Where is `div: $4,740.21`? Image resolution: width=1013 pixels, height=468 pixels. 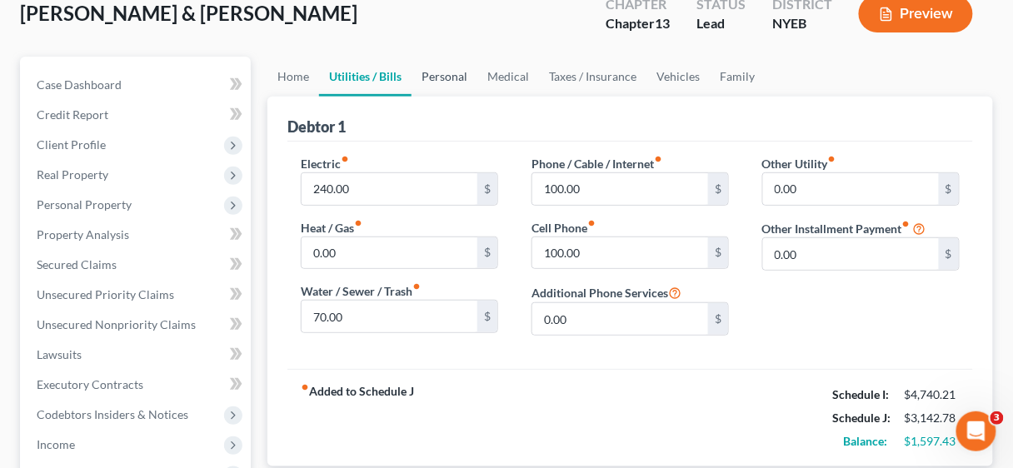
div: $4,740.21 is located at coordinates (932, 395).